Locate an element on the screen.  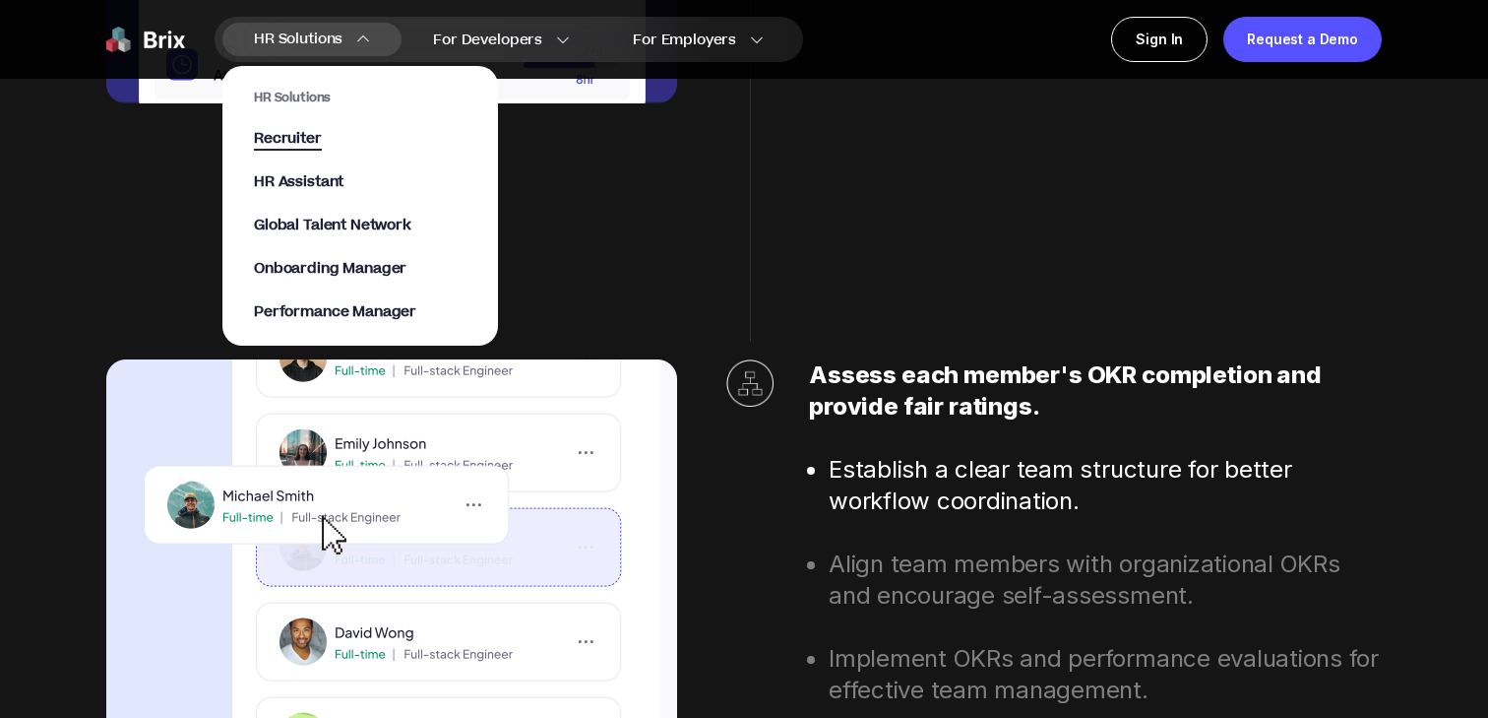
a: Global Talent Network is located at coordinates (360, 225).